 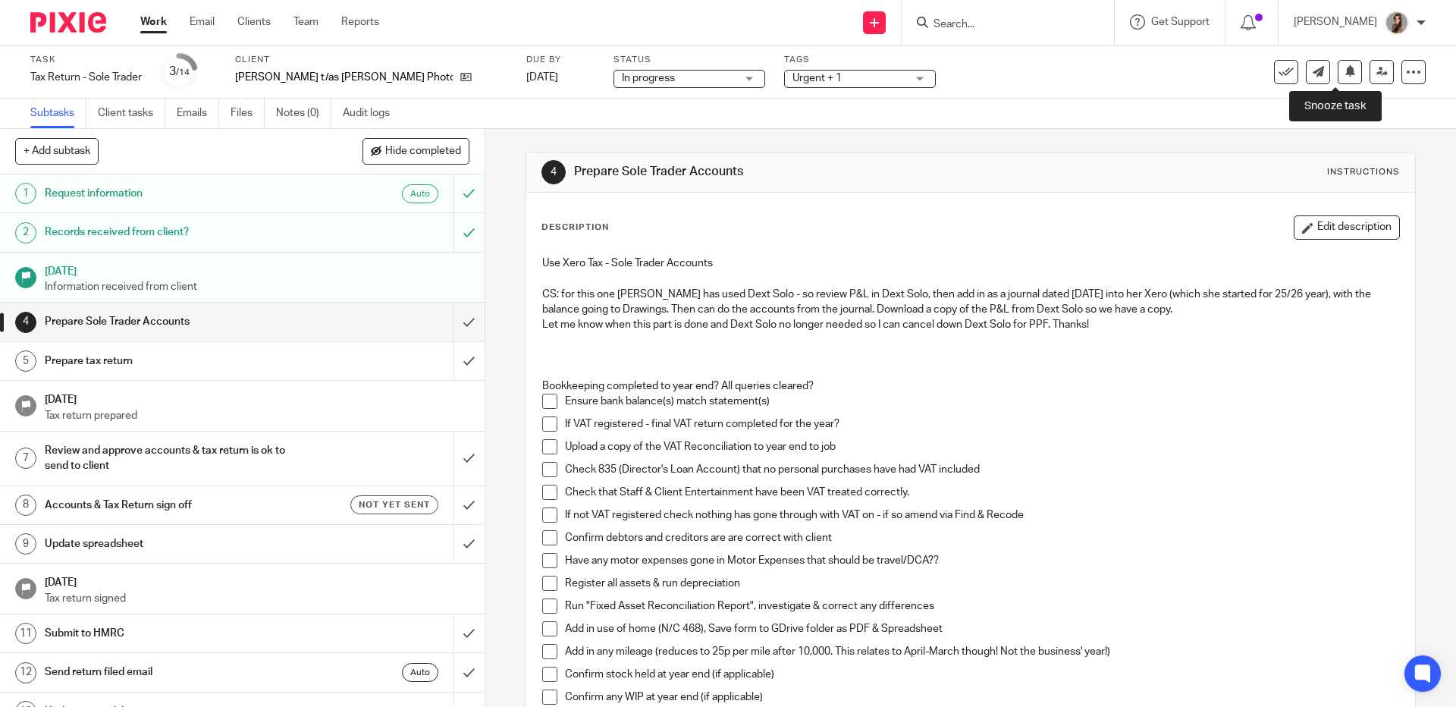 What do you see at coordinates (981, 697) in the screenshot?
I see `p: Confirm any WIP at year end (if applicable)` at bounding box center [981, 697].